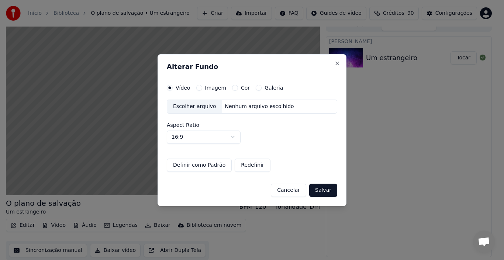 This screenshot has height=260, width=504. Describe the element at coordinates (252, 67) in the screenshot. I see `h2: Alterar Fundo` at that location.